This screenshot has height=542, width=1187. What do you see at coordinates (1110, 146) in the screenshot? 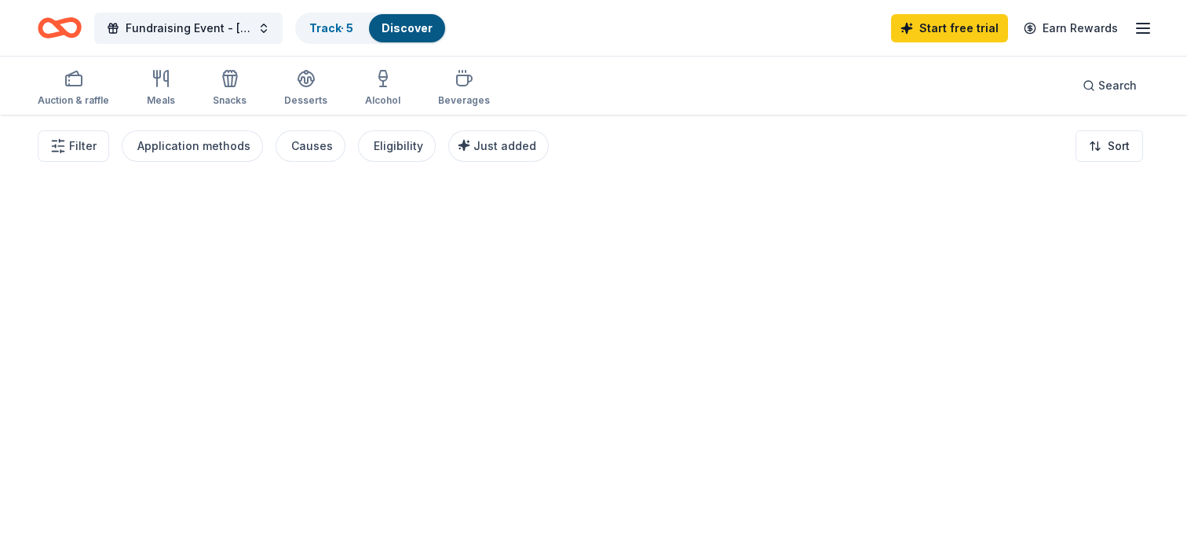
I see `button: Sort` at bounding box center [1110, 146].